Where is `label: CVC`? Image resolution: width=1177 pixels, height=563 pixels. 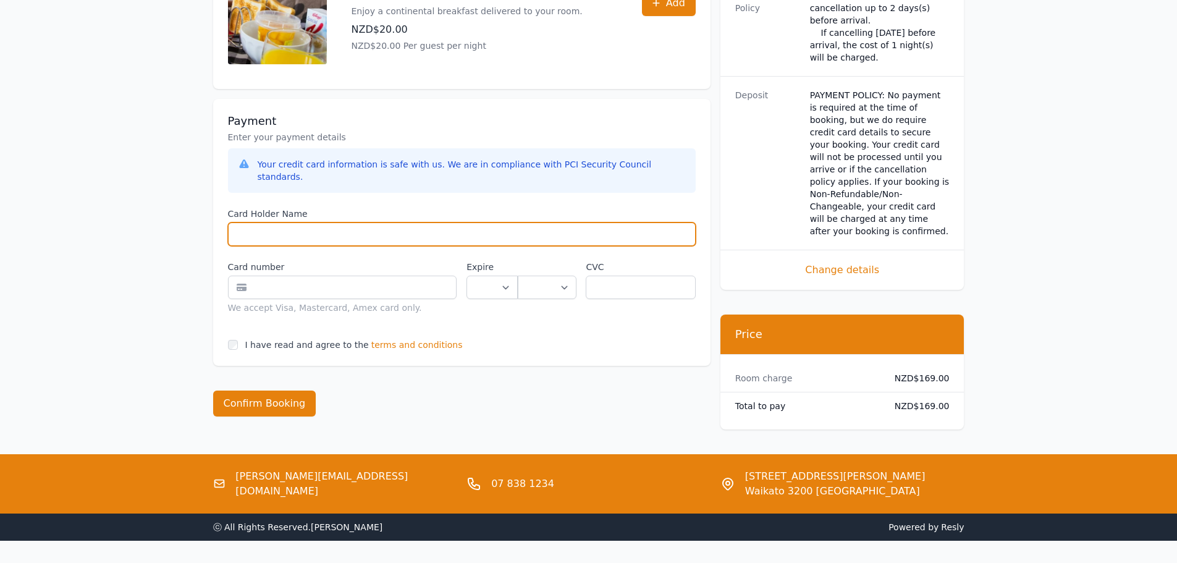
label: CVC is located at coordinates (640, 267).